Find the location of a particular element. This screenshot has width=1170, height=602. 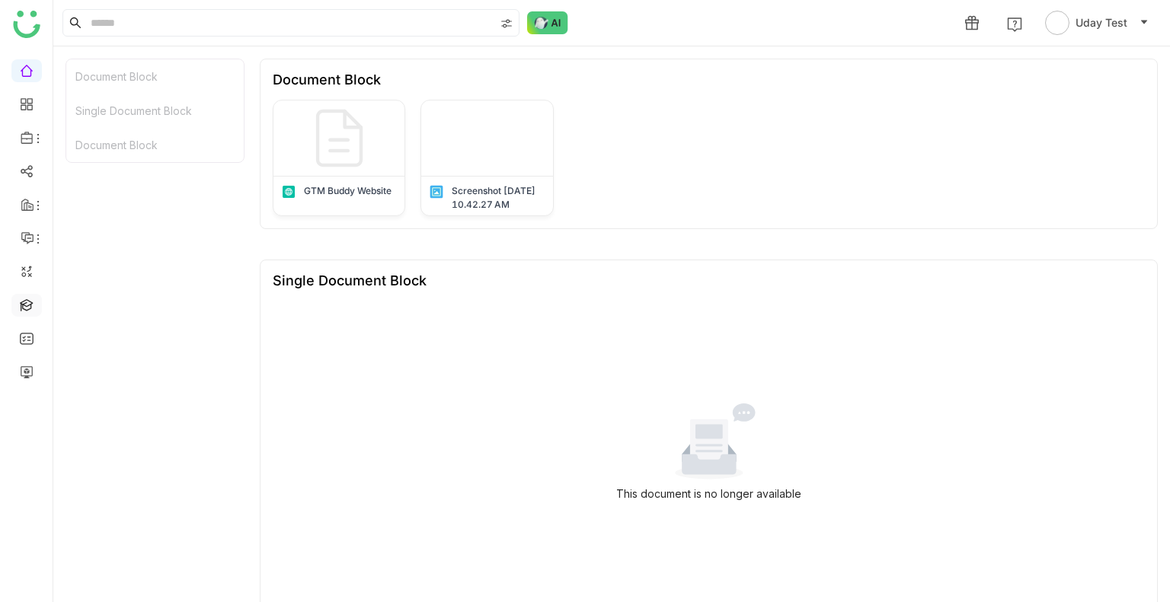

div: GTM Buddy Website is located at coordinates (347, 191).